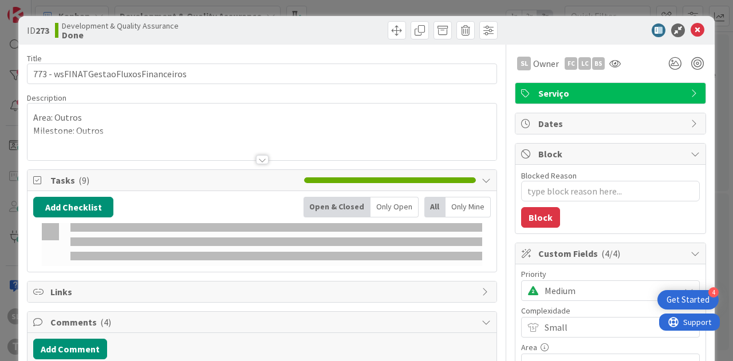  I want to click on span: ( 4 ), so click(105, 322).